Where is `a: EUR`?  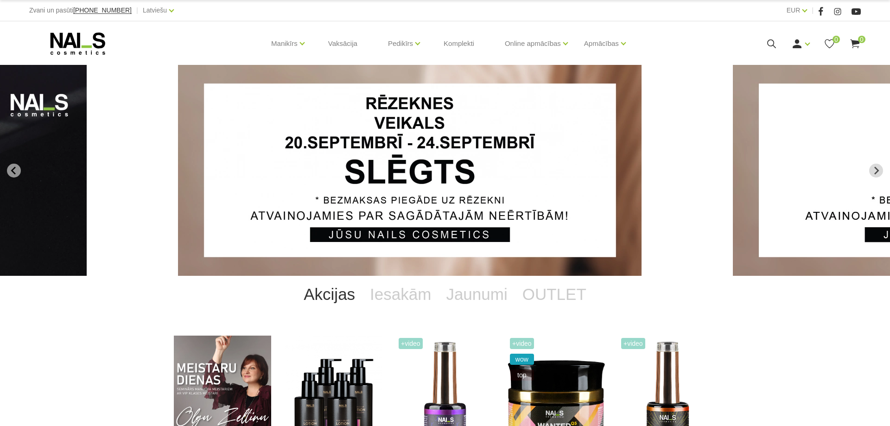
a: EUR is located at coordinates (793, 10).